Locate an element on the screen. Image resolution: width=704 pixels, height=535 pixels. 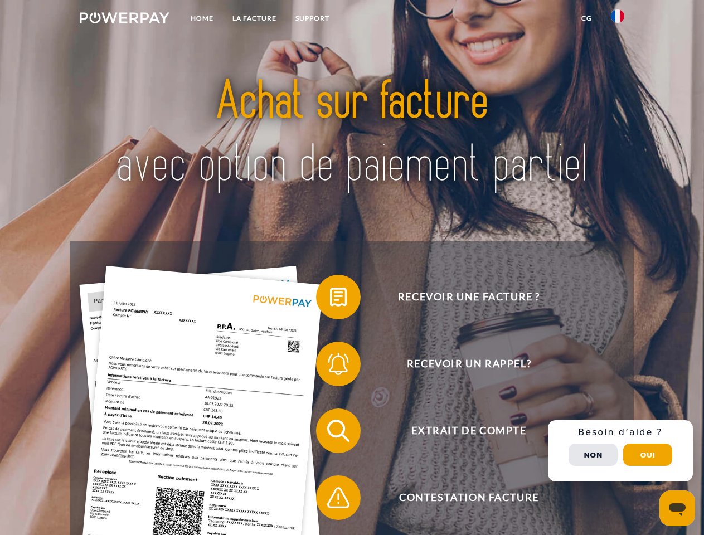
a: Support is located at coordinates (312, 18).